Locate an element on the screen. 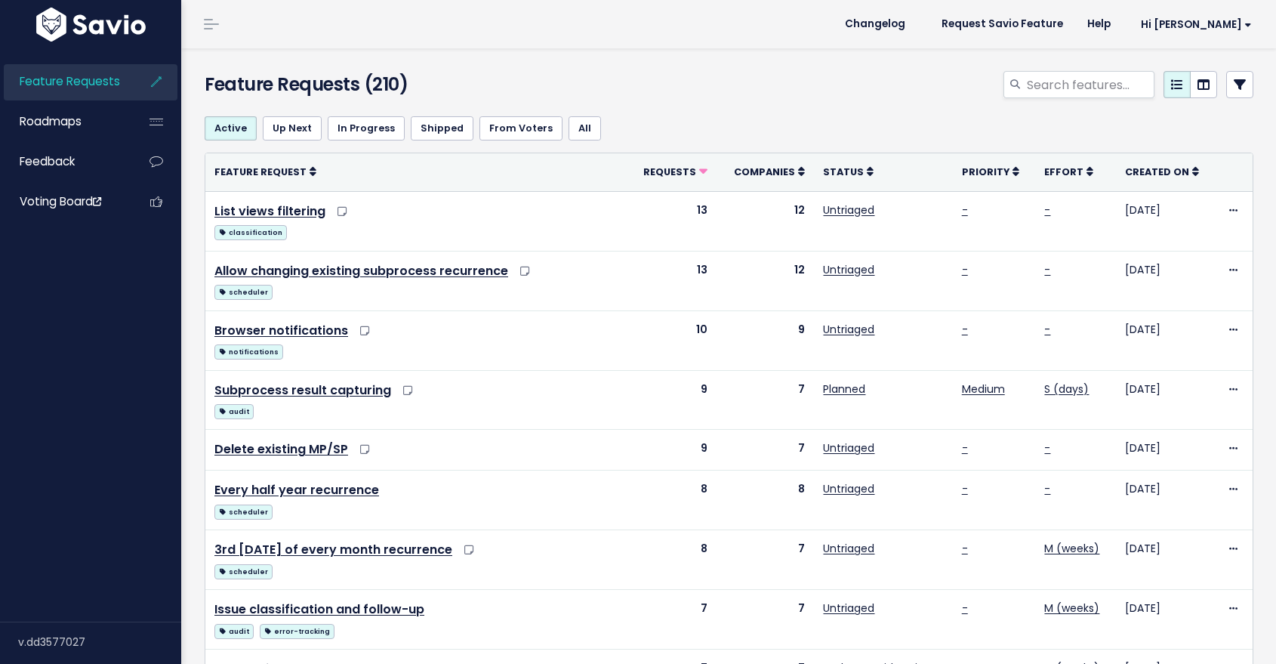 The height and width of the screenshot is (664, 1276). a: Roadmaps is located at coordinates (64, 122).